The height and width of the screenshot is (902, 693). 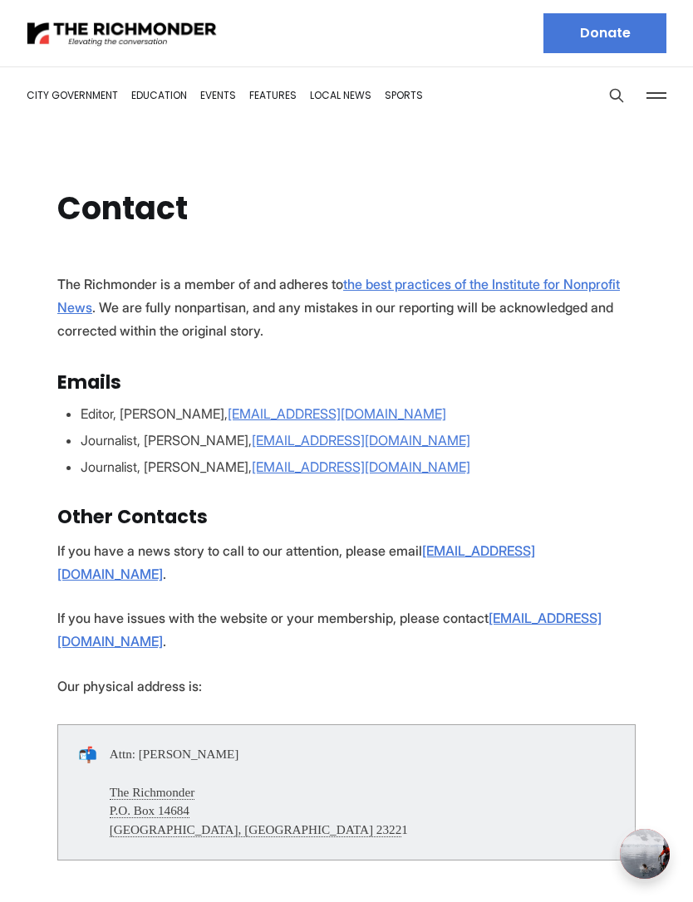 I want to click on p: If you have issues with the website or your membership, please contact ., so click(x=346, y=630).